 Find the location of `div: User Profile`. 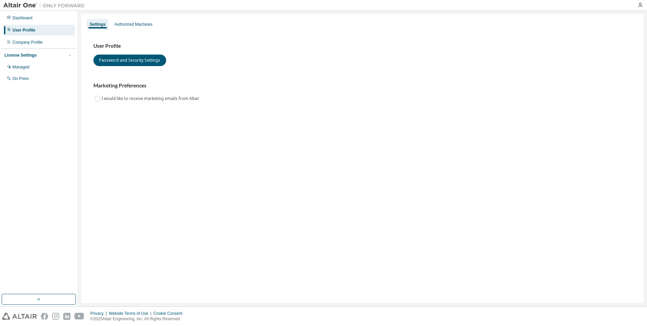

div: User Profile is located at coordinates (24, 30).